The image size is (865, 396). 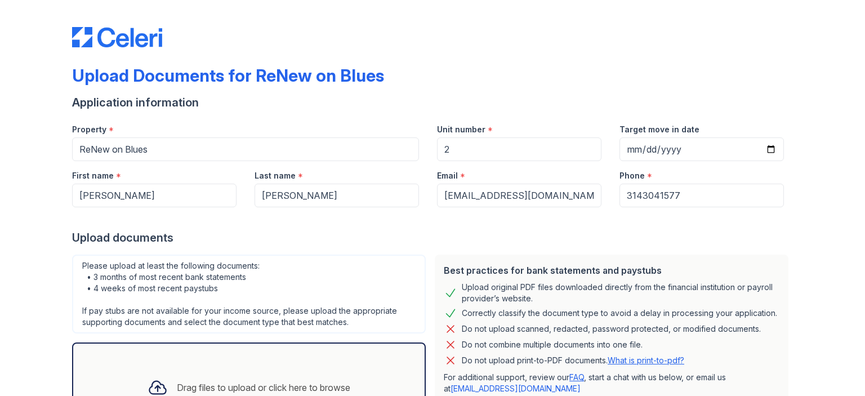 I want to click on a: FAQ, so click(x=576, y=377).